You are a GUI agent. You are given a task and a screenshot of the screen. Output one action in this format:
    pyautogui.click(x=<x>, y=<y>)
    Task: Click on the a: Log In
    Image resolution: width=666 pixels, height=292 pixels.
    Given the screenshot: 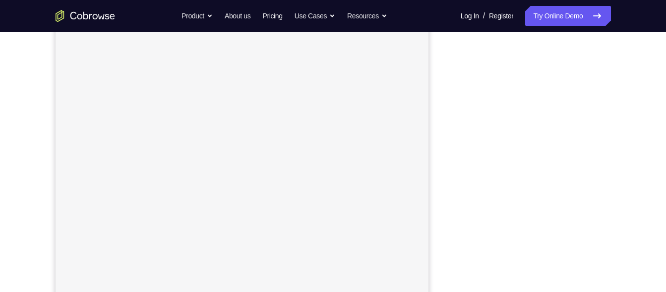 What is the action you would take?
    pyautogui.click(x=470, y=16)
    